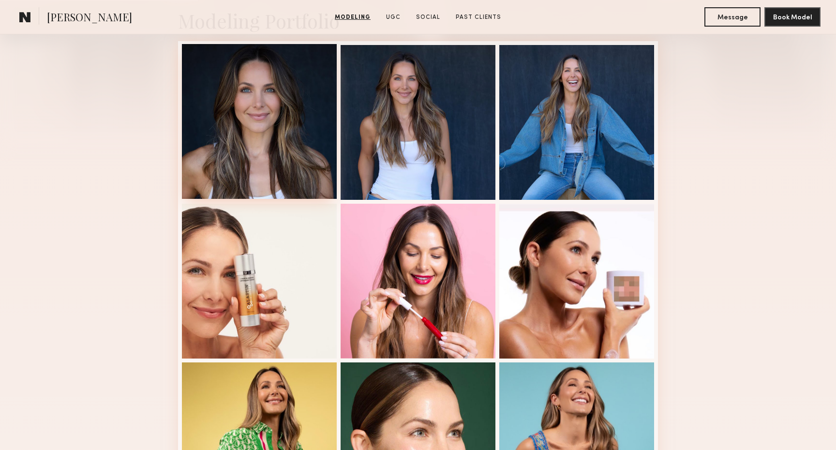 The height and width of the screenshot is (450, 836). Describe the element at coordinates (792, 16) in the screenshot. I see `a: Book Model` at that location.